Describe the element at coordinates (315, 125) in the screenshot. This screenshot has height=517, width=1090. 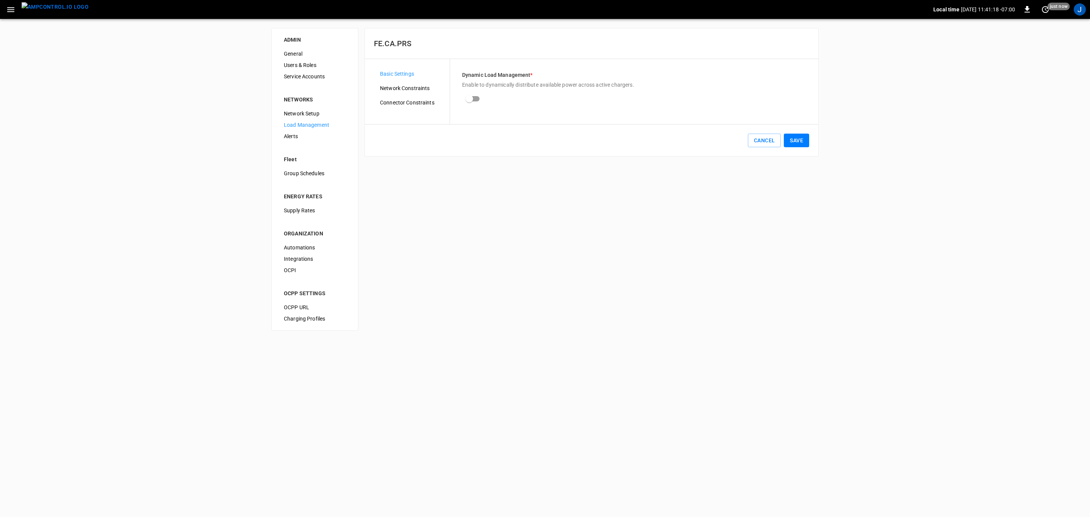
I see `span: Load Management` at that location.